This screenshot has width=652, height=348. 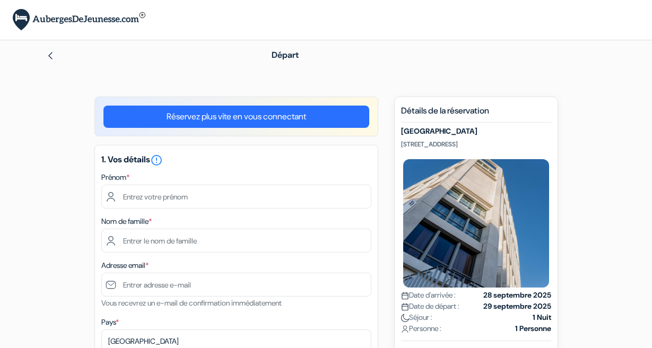 I want to click on h5: Détails de la réservation, so click(x=476, y=114).